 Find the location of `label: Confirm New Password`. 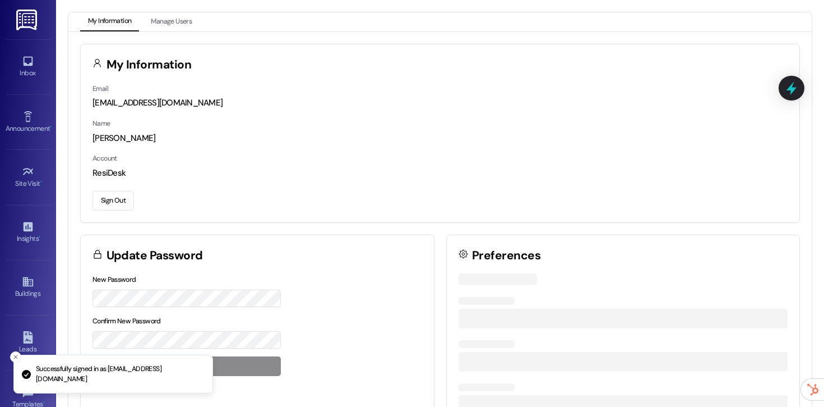

label: Confirm New Password is located at coordinates (127, 321).